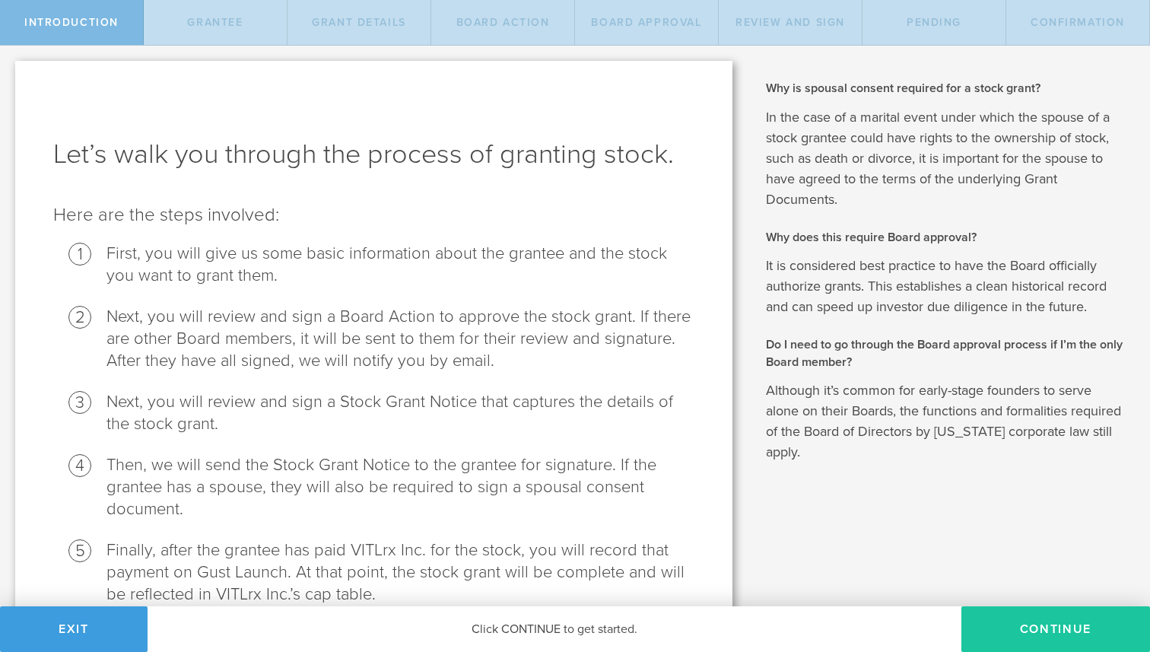 Image resolution: width=1150 pixels, height=652 pixels. I want to click on p: Here are the steps involved:, so click(373, 215).